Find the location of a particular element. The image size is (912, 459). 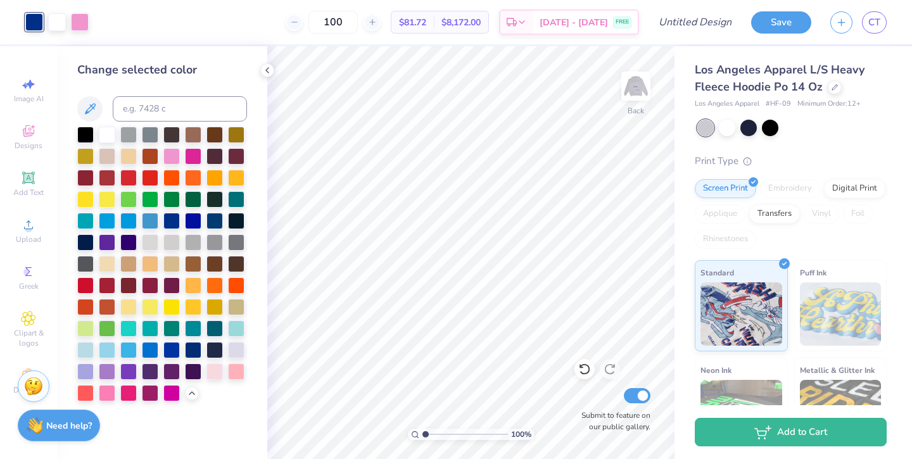

span: Upload is located at coordinates (28, 239).